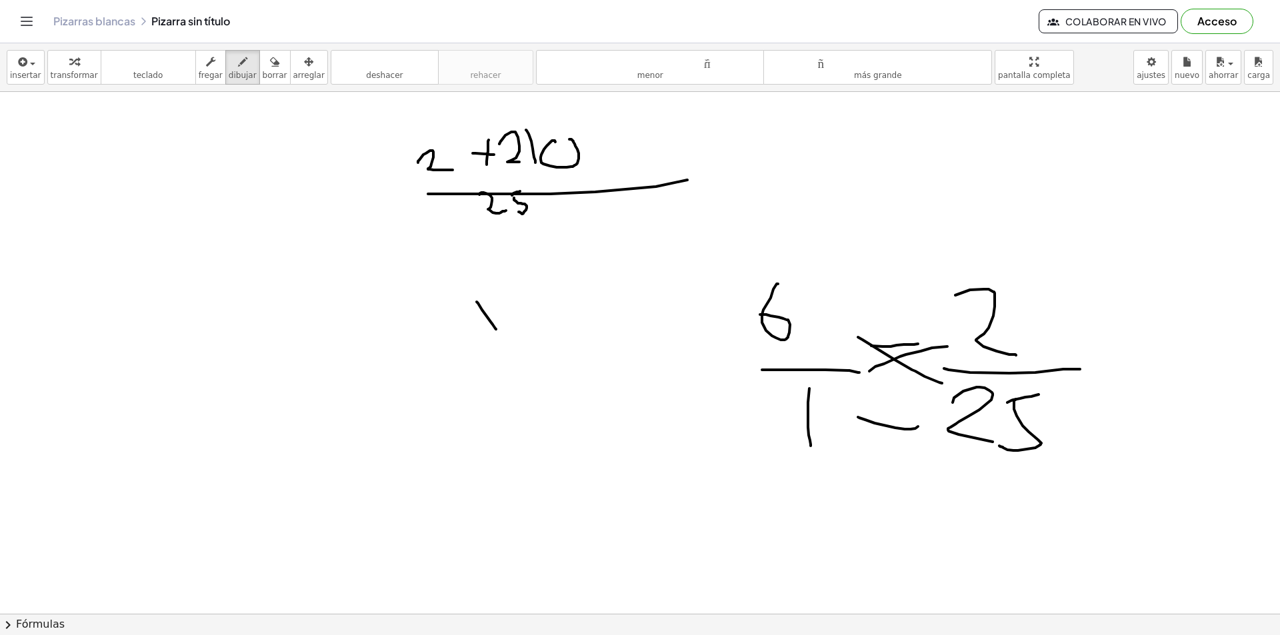  Describe the element at coordinates (1151, 67) in the screenshot. I see `button: ajustes` at that location.